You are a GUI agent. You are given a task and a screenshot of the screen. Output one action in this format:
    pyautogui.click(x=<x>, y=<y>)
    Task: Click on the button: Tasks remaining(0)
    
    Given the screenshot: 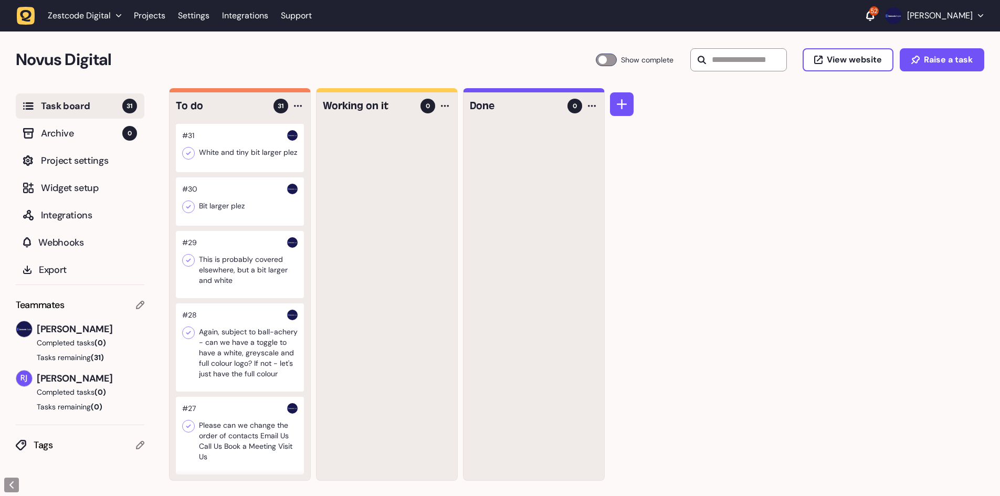 What is the action you would take?
    pyautogui.click(x=80, y=407)
    